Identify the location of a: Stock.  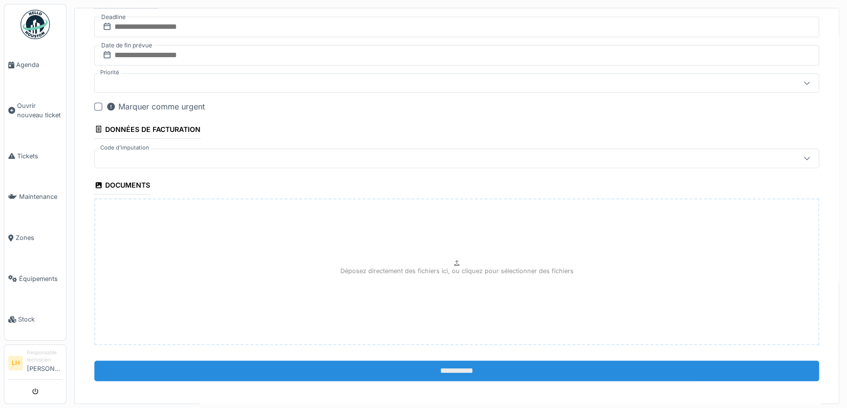
(35, 320).